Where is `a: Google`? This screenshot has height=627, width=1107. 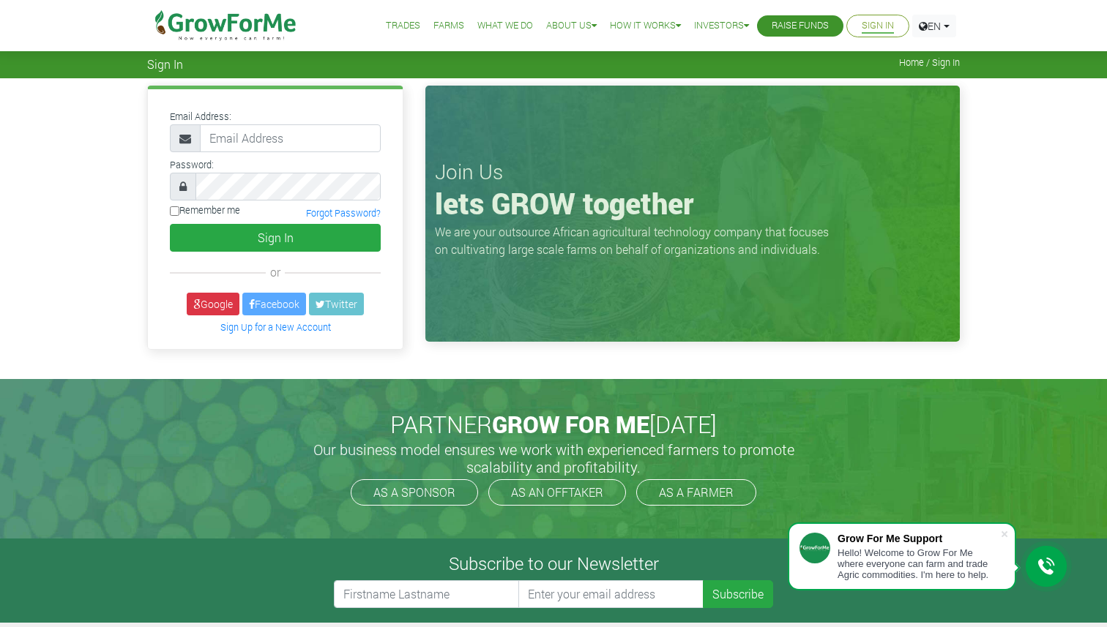
a: Google is located at coordinates (213, 304).